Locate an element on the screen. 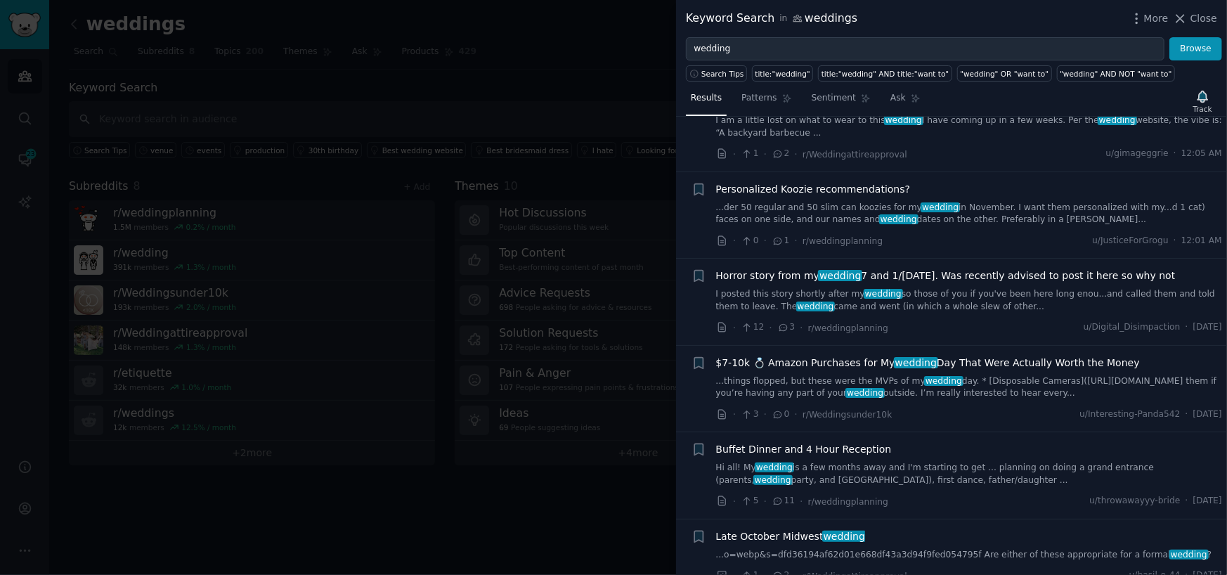 This screenshot has height=575, width=1227. span: 12:05 AM is located at coordinates (1202, 154).